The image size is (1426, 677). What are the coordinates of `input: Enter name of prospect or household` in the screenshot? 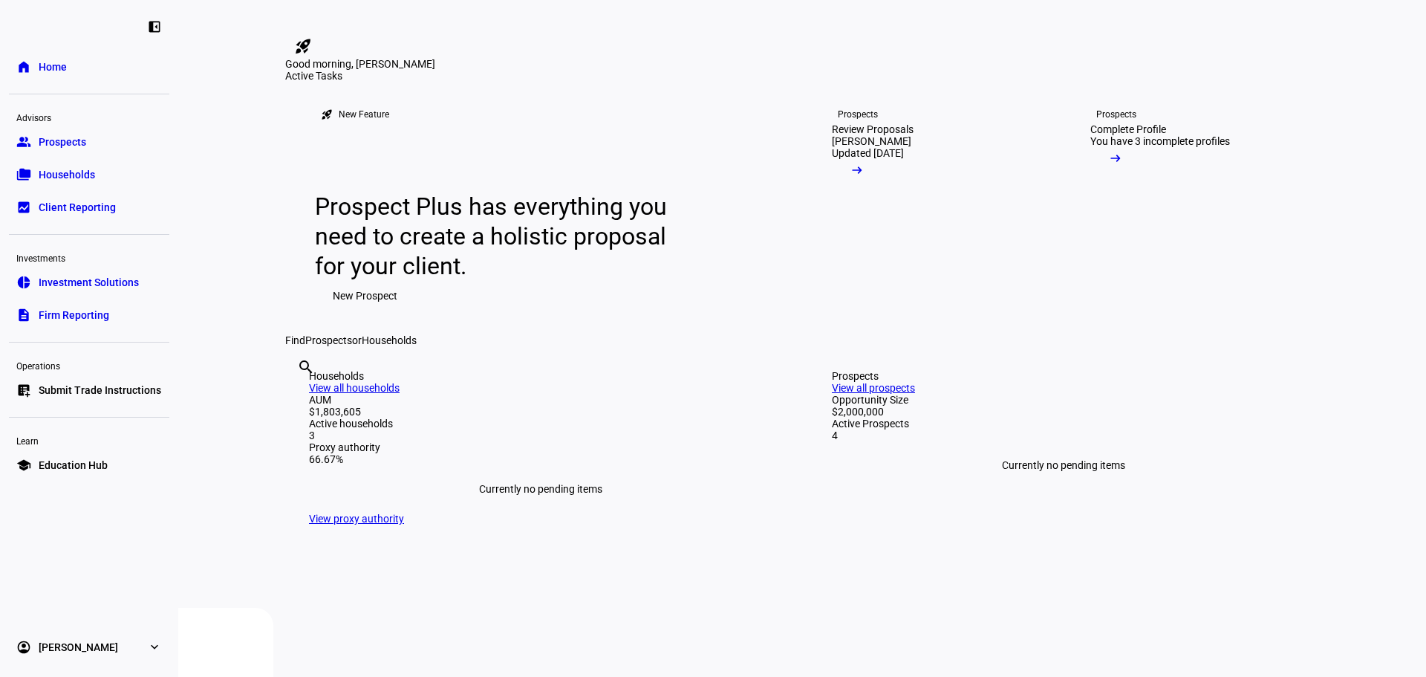 It's located at (299, 387).